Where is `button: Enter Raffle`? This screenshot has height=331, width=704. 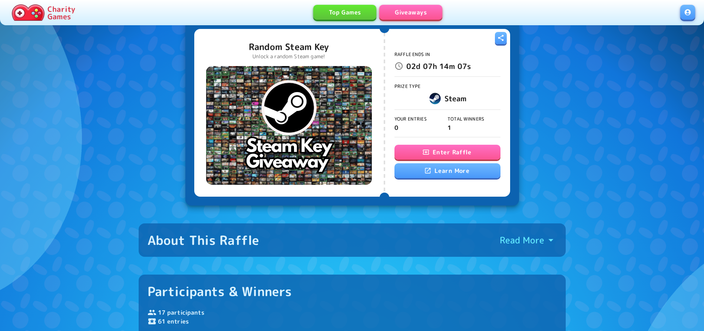 button: Enter Raffle is located at coordinates (447, 152).